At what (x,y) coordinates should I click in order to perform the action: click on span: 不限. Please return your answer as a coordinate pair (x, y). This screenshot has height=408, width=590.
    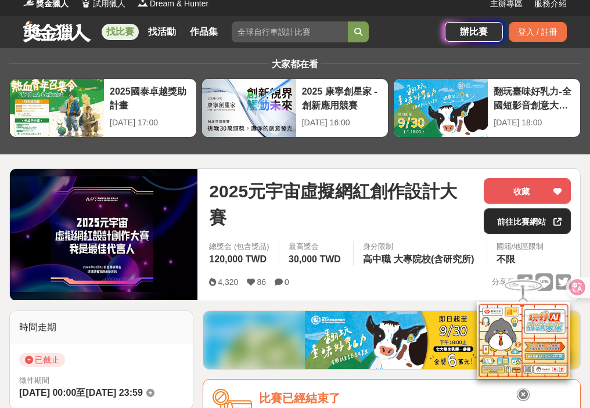
    Looking at the image, I should click on (506, 259).